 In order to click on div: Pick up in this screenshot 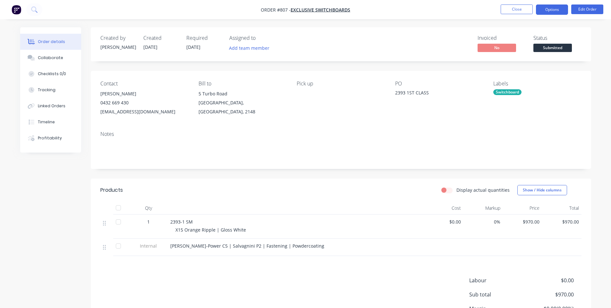, I will do `click(341, 83)`.